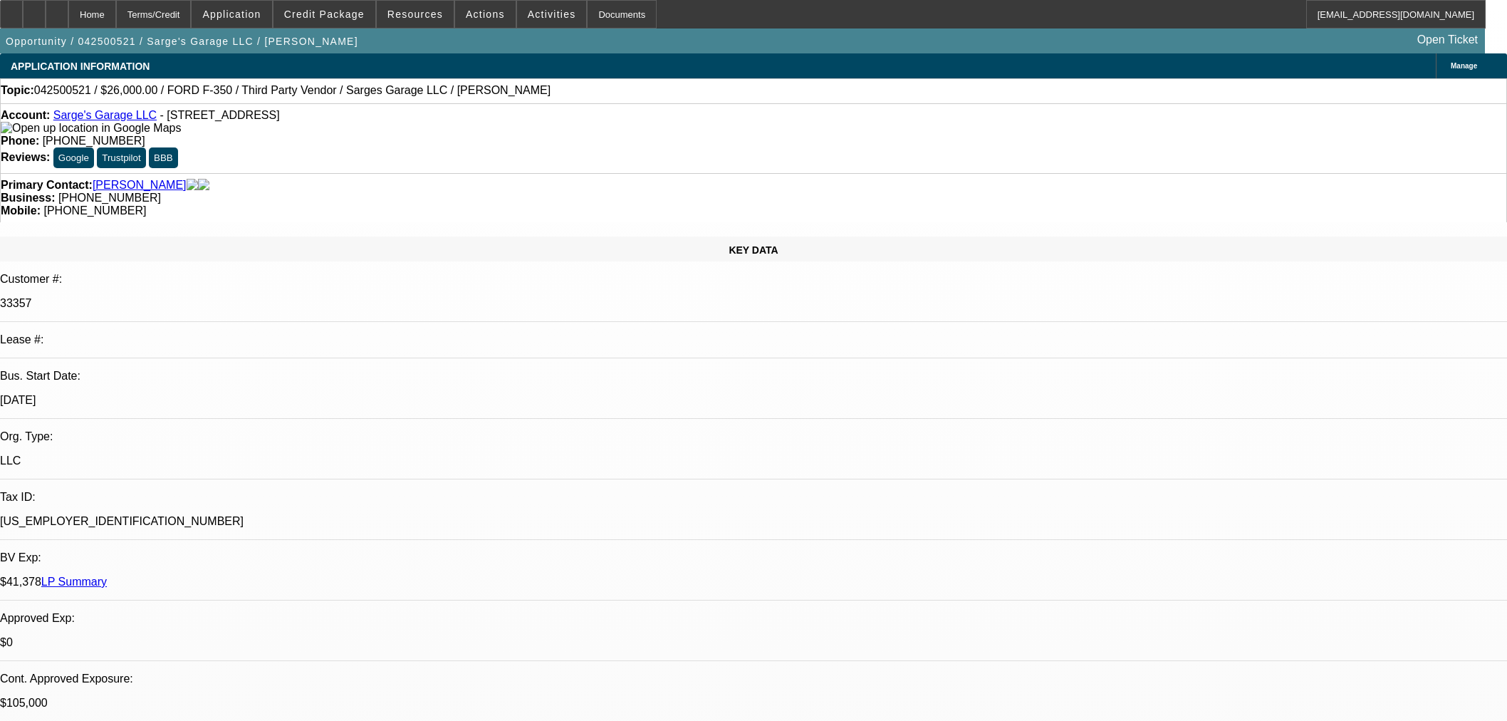 This screenshot has height=721, width=1507. I want to click on span: APPLICATION INFORMATION, so click(80, 66).